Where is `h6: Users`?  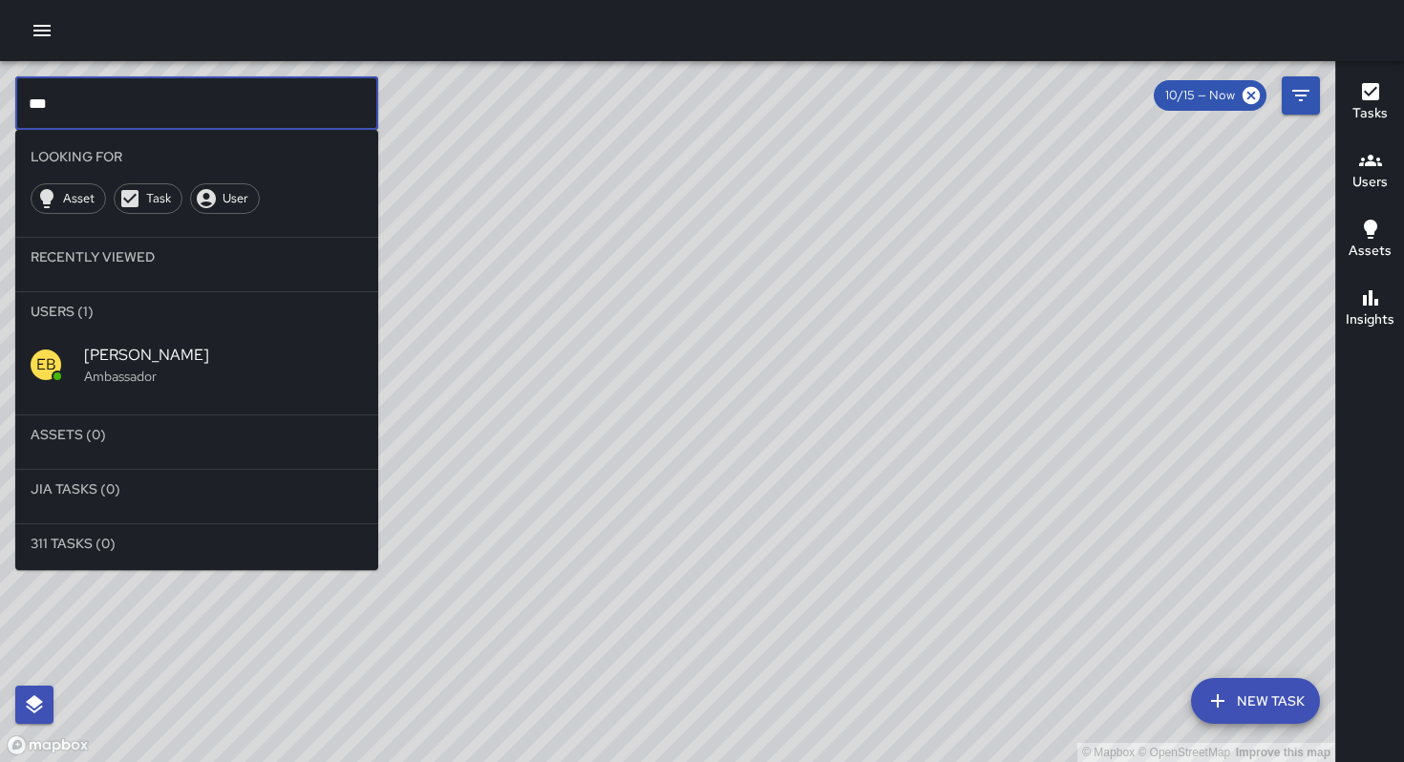 h6: Users is located at coordinates (1370, 182).